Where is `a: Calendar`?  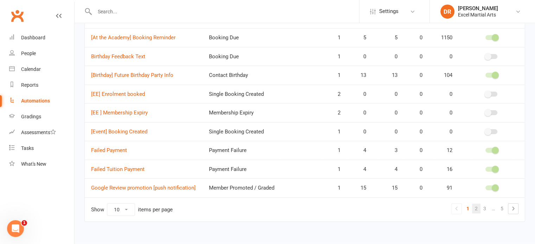 a: Calendar is located at coordinates (41, 69).